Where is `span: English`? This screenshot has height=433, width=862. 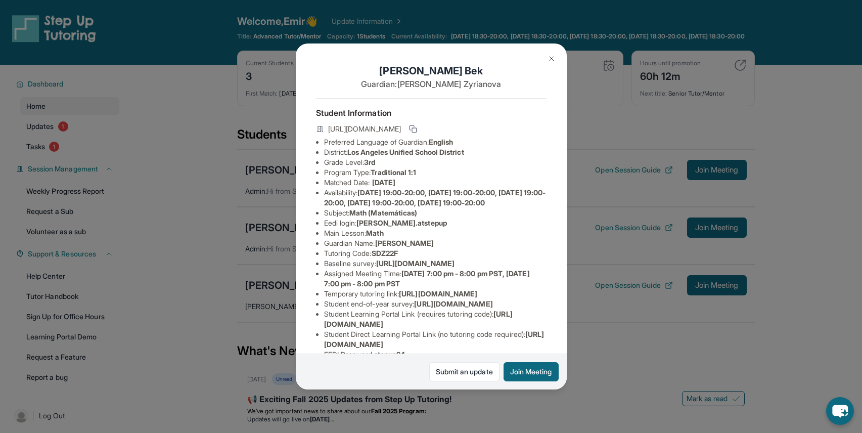
span: English is located at coordinates (441, 142).